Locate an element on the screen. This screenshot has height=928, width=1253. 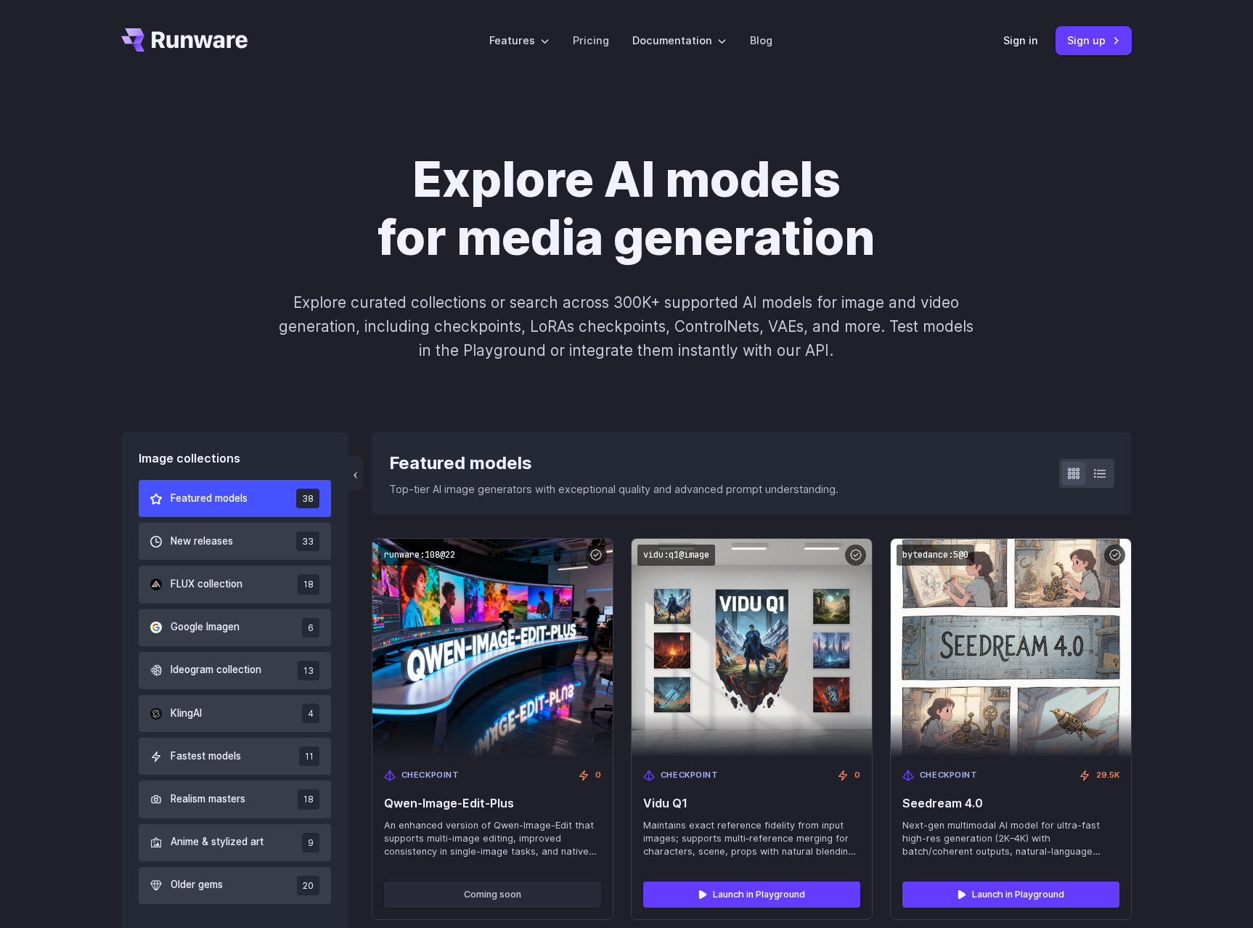
div: Image collections is located at coordinates (235, 459).